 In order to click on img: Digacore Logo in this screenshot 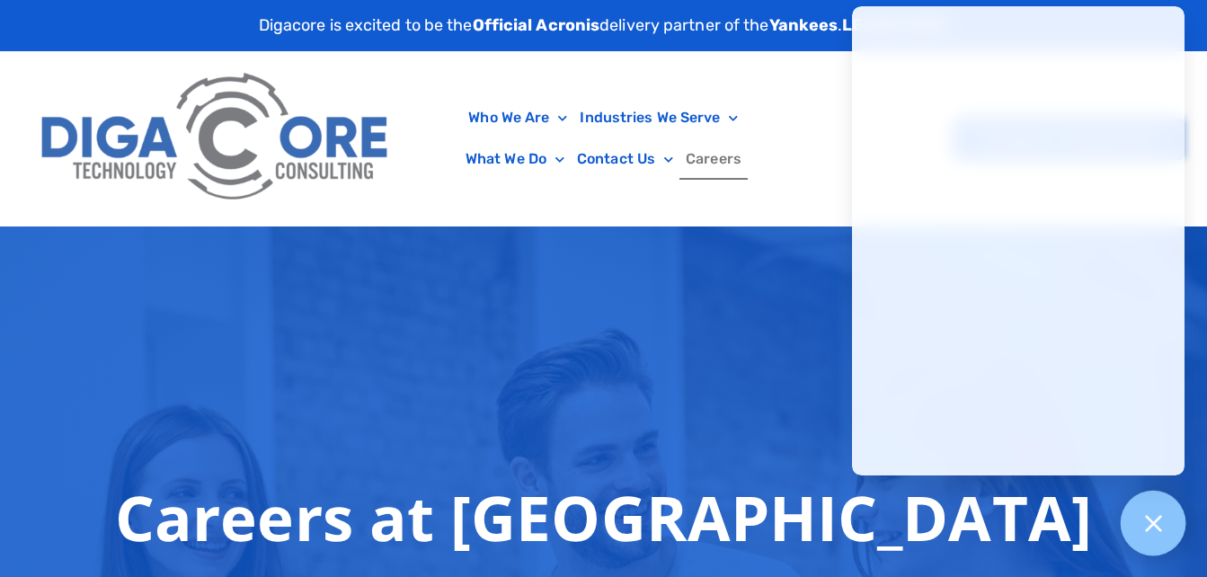, I will do `click(216, 138)`.